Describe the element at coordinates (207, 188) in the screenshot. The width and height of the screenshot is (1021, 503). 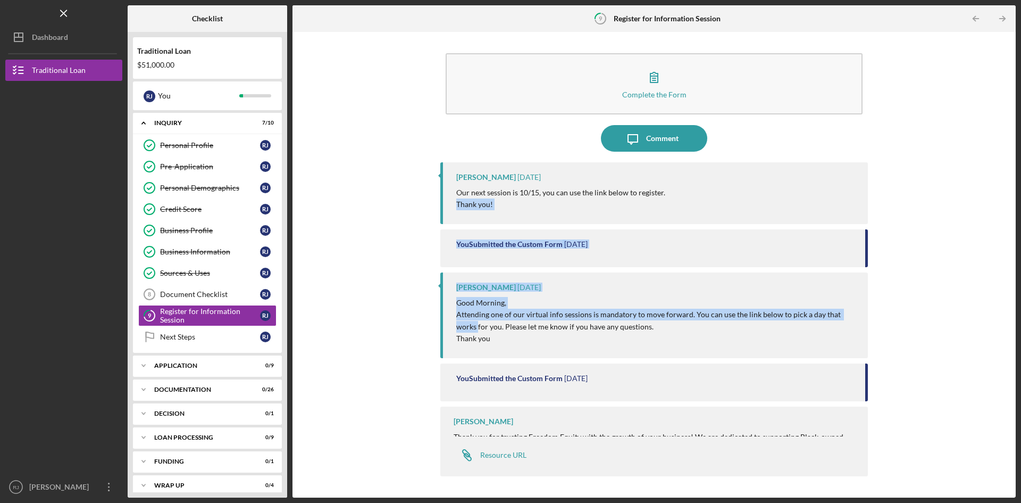
I see `a: Personal DemographicsRJ` at that location.